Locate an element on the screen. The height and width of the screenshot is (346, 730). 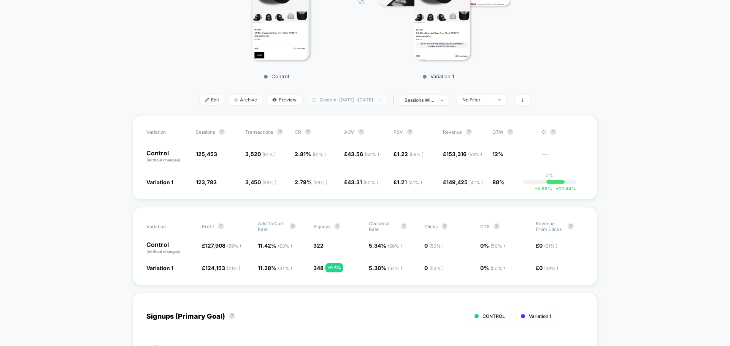
span: 43.56 is located at coordinates (363, 154).